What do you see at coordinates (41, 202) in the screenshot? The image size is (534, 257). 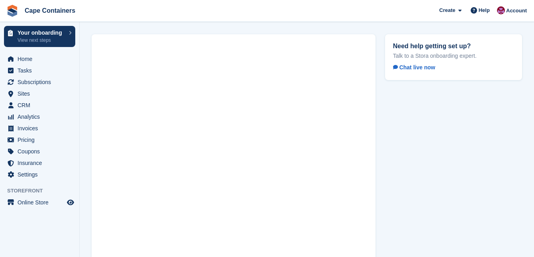 I see `span: Online Store` at bounding box center [41, 202].